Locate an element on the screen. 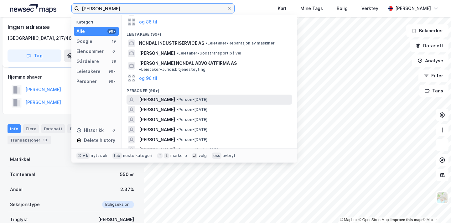  div: Info is located at coordinates (14, 129).